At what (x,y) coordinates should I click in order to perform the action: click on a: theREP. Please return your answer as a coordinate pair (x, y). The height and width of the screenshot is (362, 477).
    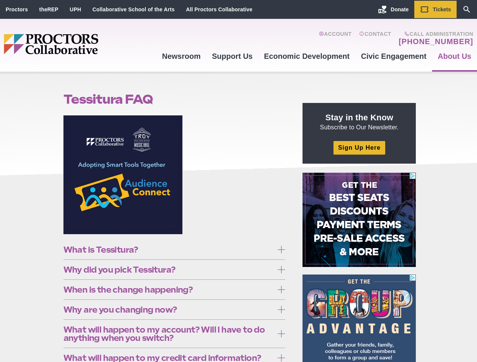
    Looking at the image, I should click on (49, 9).